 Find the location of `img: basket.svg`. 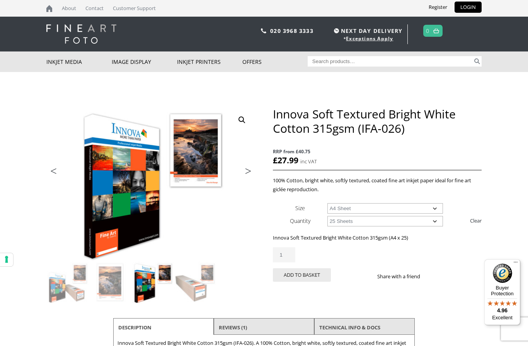

img: basket.svg is located at coordinates (436, 31).